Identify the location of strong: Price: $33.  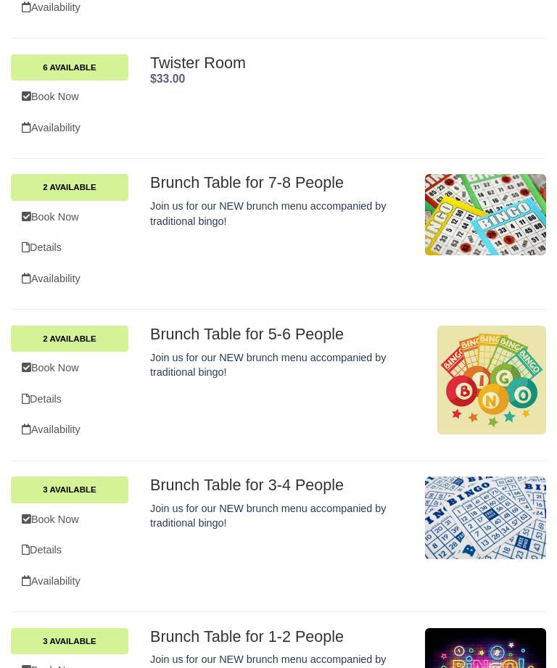
(168, 79).